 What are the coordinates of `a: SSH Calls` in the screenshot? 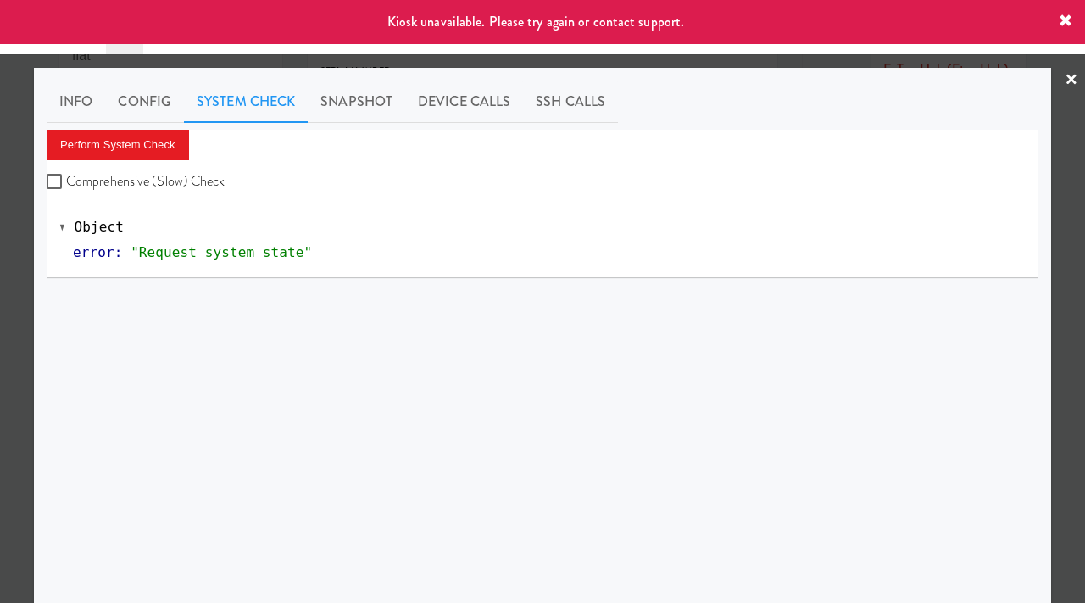 It's located at (570, 102).